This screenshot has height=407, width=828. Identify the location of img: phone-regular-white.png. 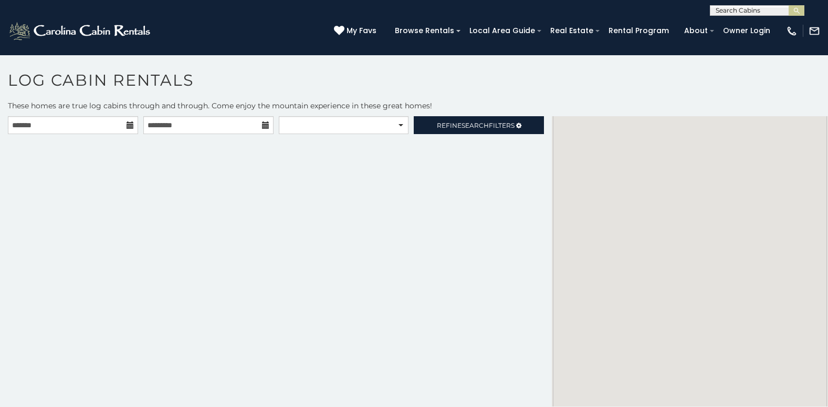
(792, 31).